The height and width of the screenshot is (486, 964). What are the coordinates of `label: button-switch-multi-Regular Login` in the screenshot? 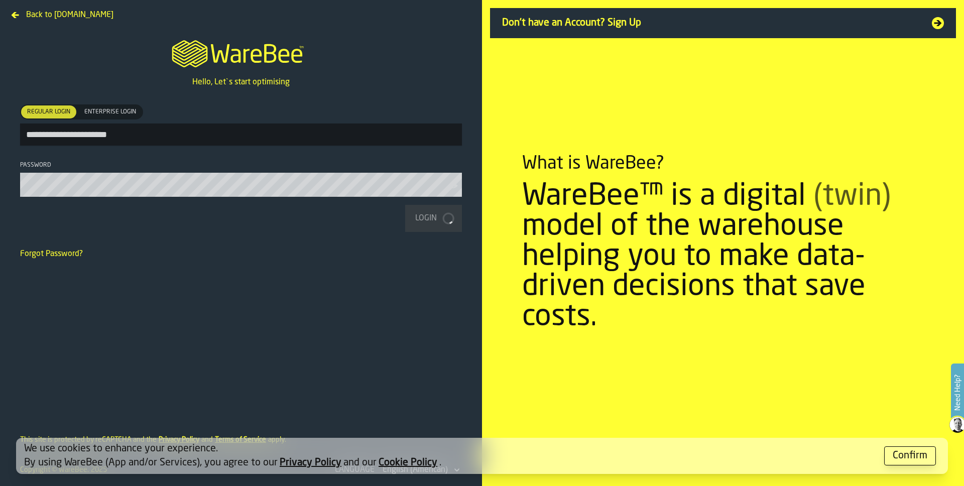 It's located at (49, 112).